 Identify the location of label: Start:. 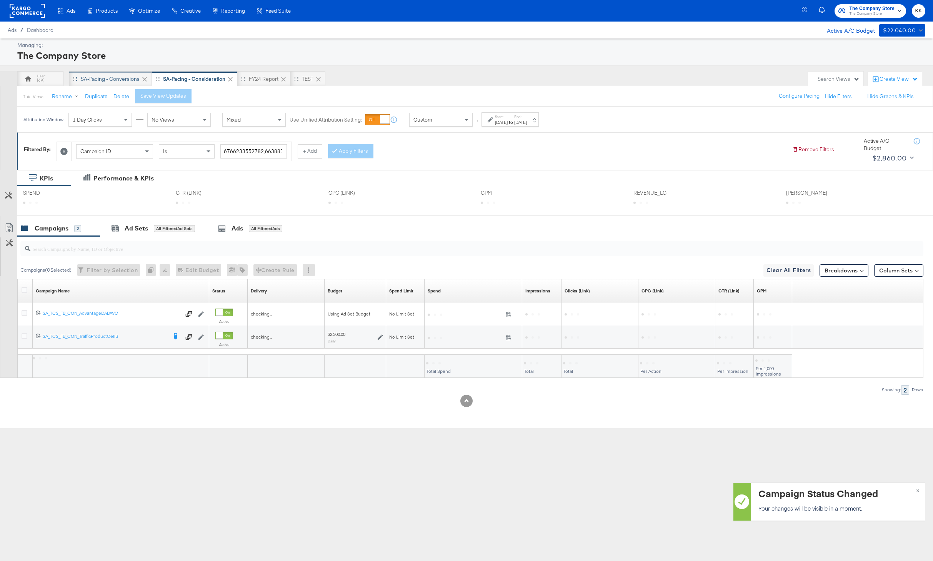
(501, 117).